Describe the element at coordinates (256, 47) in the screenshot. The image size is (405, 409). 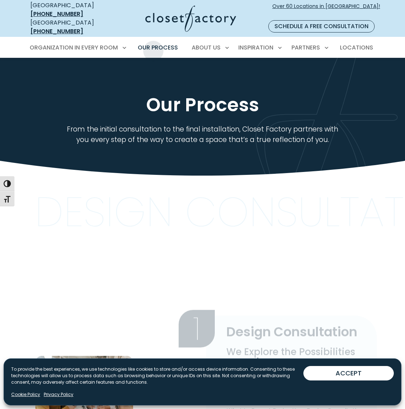
I see `span: Inspiration` at that location.